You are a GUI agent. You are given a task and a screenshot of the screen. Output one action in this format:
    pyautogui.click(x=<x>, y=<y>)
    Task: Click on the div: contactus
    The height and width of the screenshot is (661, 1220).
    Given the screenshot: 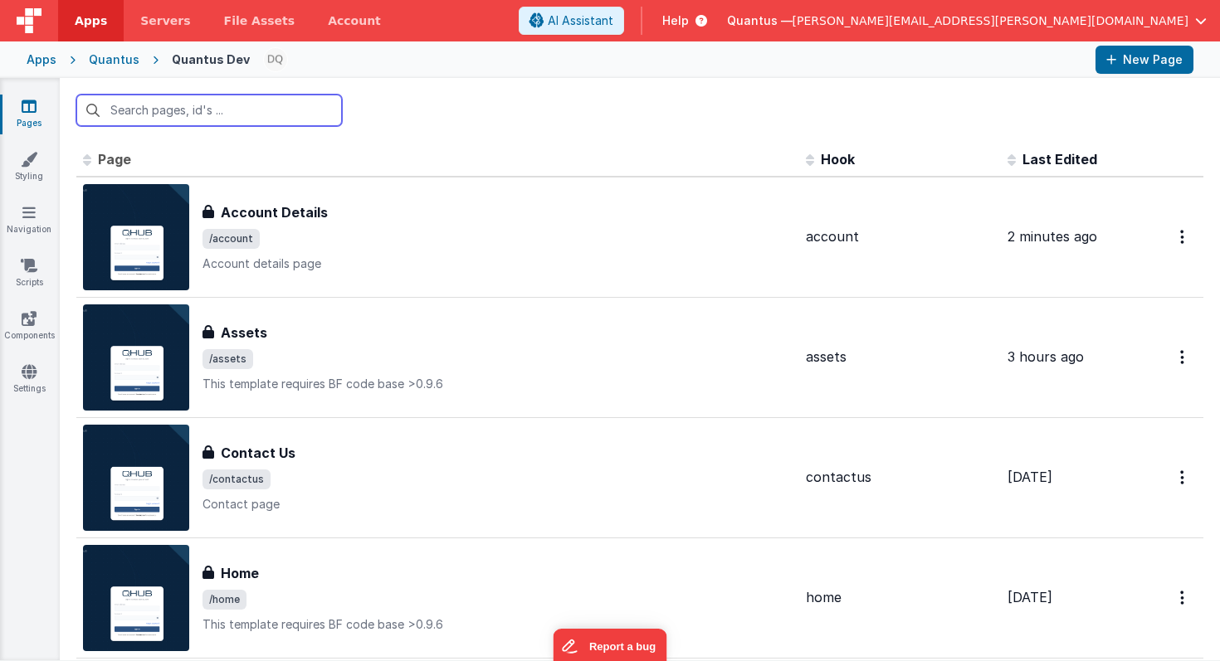 What is the action you would take?
    pyautogui.click(x=899, y=477)
    